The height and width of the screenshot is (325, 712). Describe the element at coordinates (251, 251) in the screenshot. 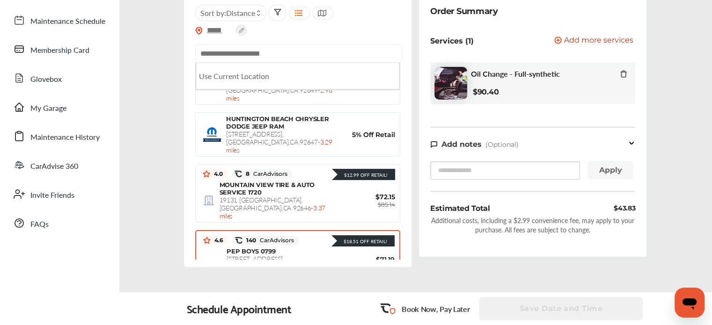

I see `span: PEP BOYS 0799` at that location.